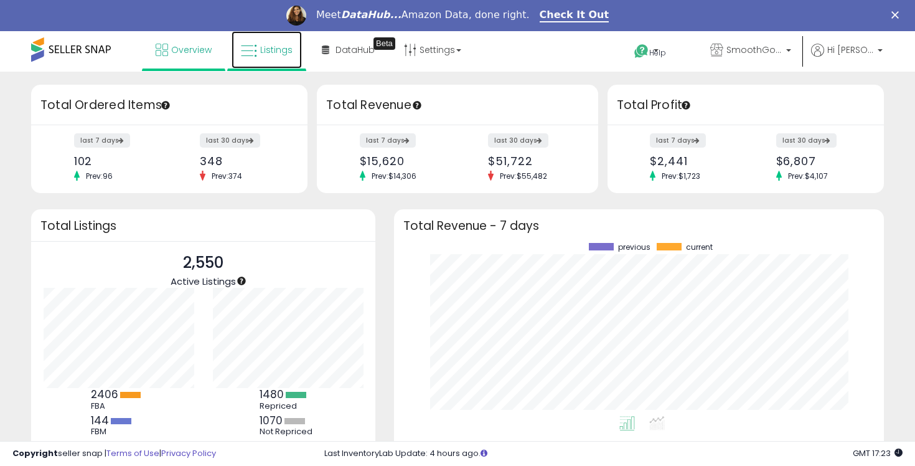 This screenshot has width=915, height=466. What do you see at coordinates (746, 105) in the screenshot?
I see `h3: Total Profit` at bounding box center [746, 105].